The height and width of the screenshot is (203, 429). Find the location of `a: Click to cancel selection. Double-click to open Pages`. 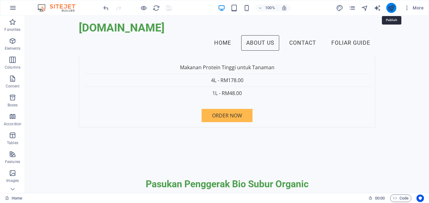

a: Click to cancel selection. Double-click to open Pages is located at coordinates (14, 198).